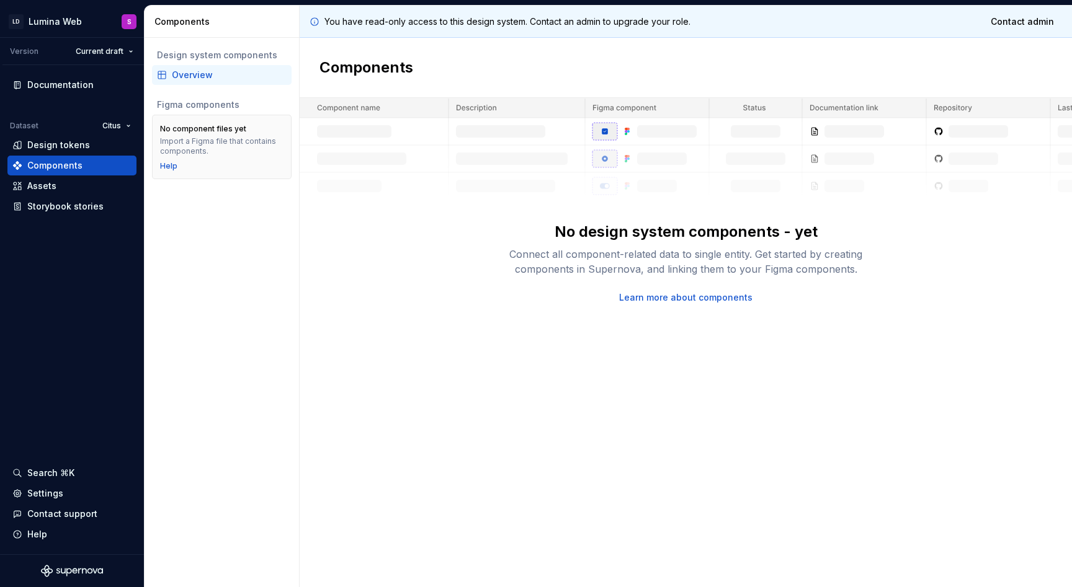 The height and width of the screenshot is (587, 1072). What do you see at coordinates (1022, 22) in the screenshot?
I see `span: Contact admin` at bounding box center [1022, 22].